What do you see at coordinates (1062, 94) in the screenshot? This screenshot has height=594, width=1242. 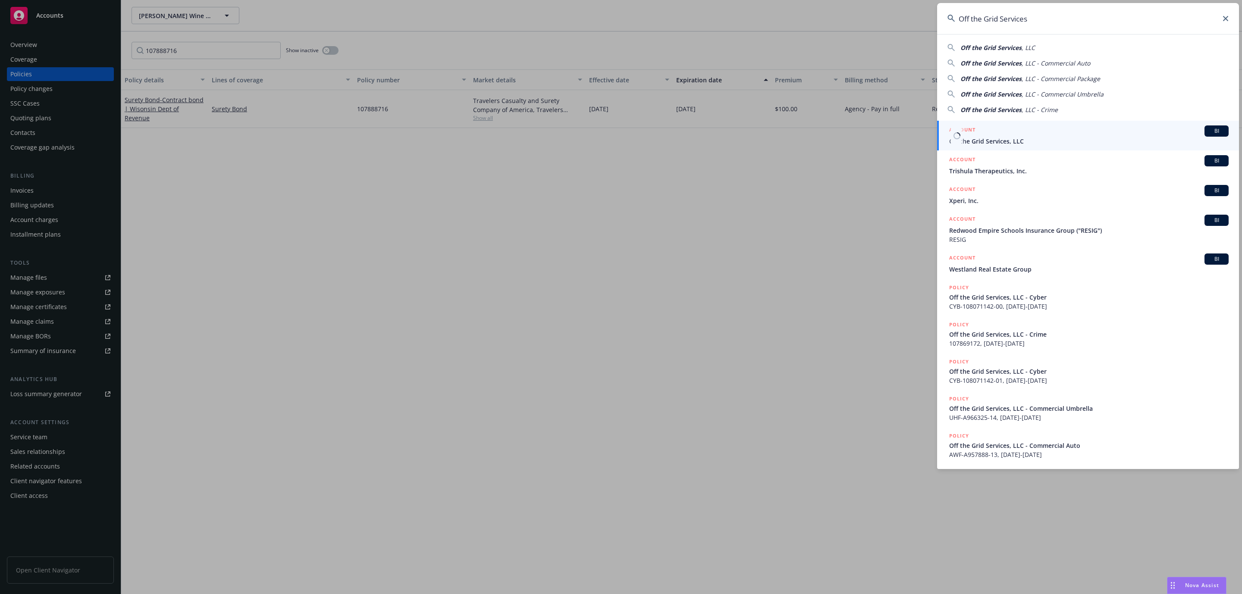 I see `span: , LLC - Commercial Umbrella` at bounding box center [1062, 94].